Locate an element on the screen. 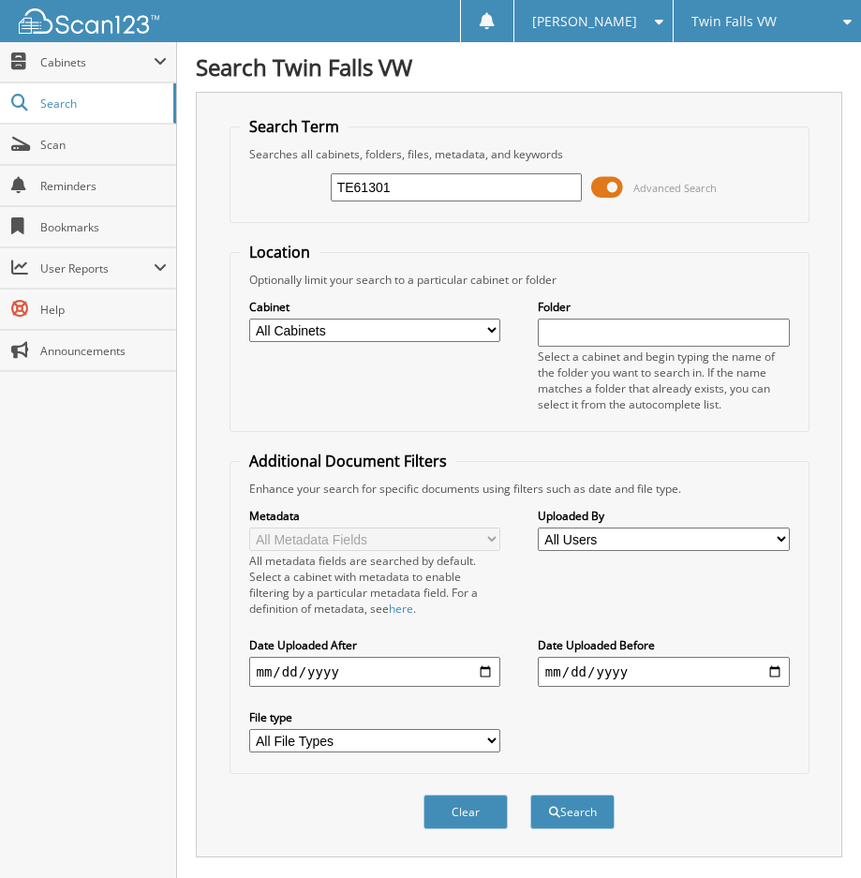  div: Select a cabinet and begin typing the name of the folder you want to search in. If the name match... is located at coordinates (663, 380).